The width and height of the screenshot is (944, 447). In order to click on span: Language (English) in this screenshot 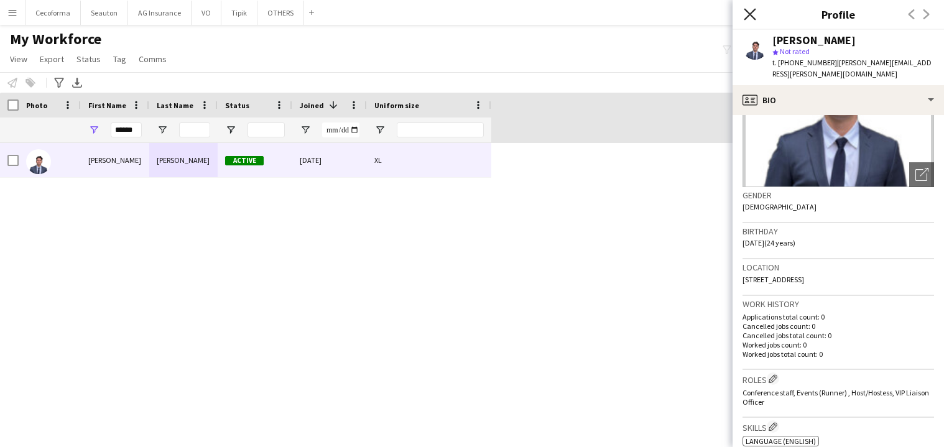, I will do `click(780, 441)`.